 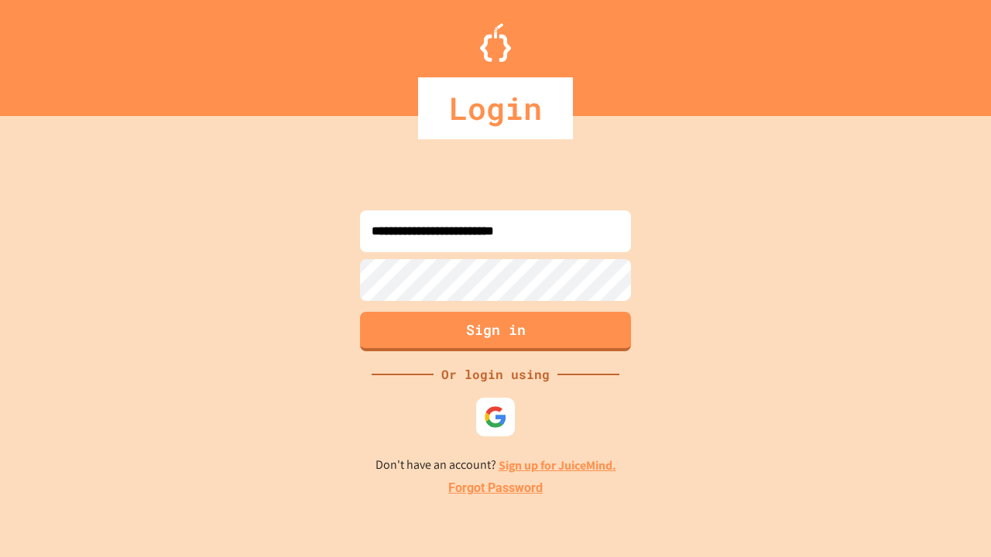 I want to click on img: Logo.svg, so click(x=495, y=43).